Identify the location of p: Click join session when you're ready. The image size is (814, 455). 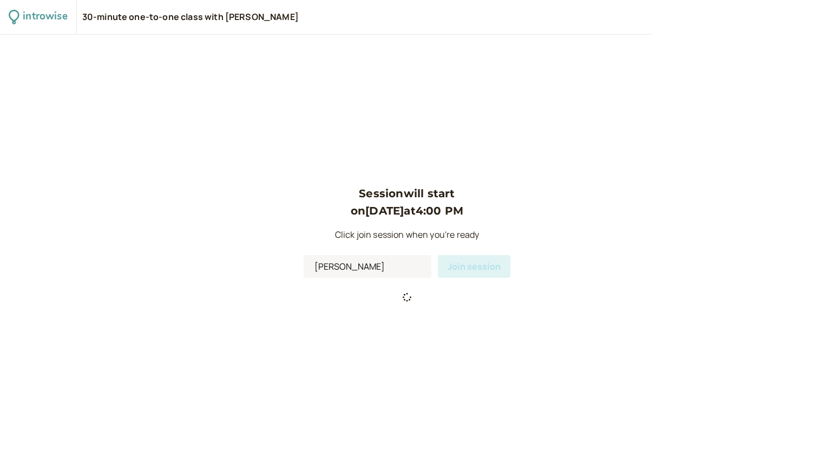
(407, 235).